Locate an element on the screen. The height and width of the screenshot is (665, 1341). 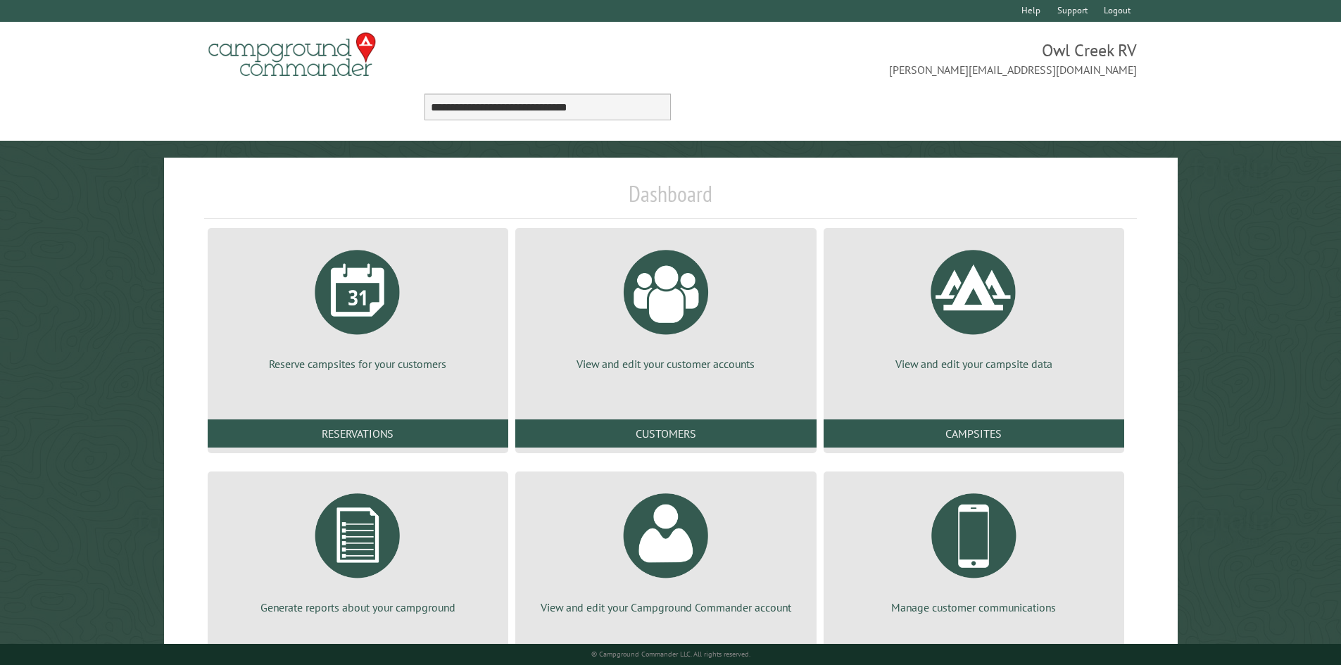
p: Reserve campsites for your customers is located at coordinates (358, 364).